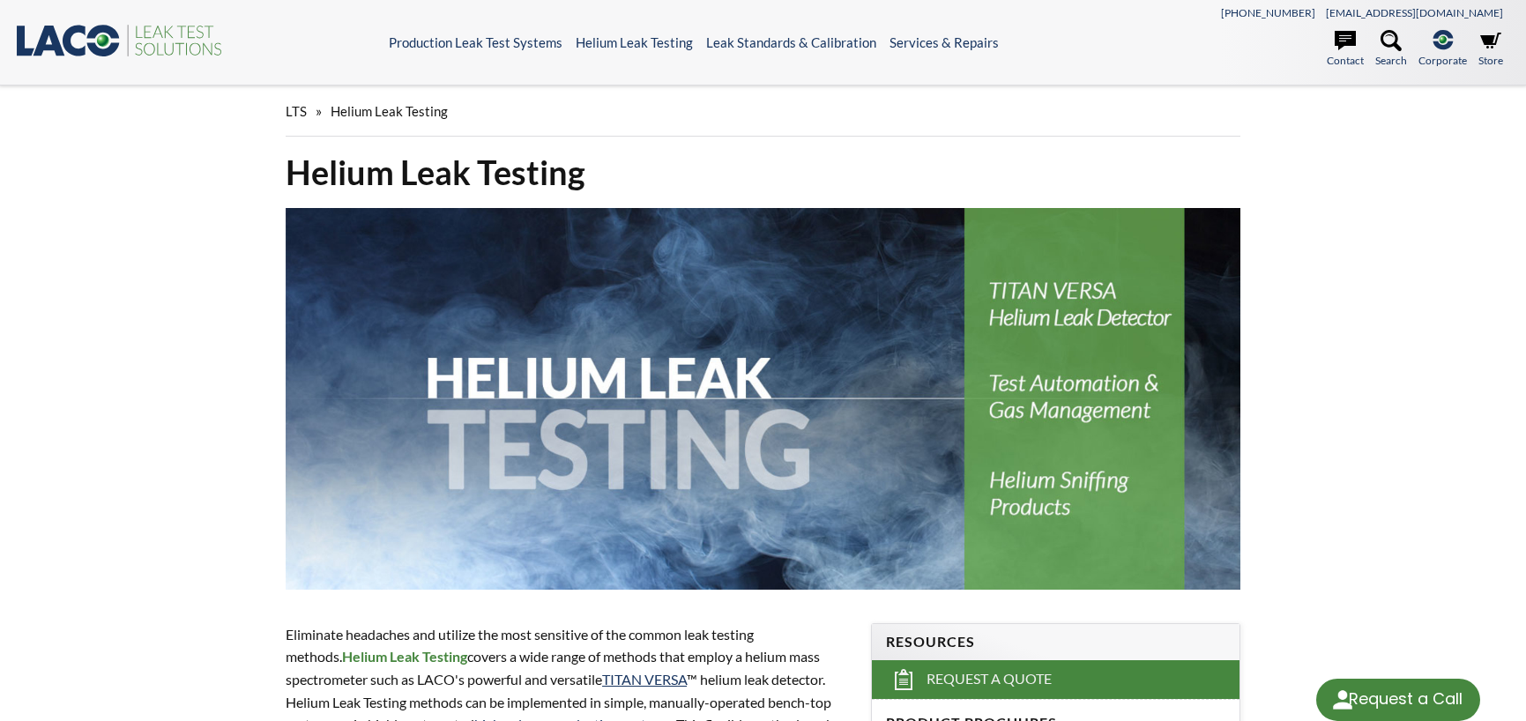  I want to click on a: Search, so click(1391, 49).